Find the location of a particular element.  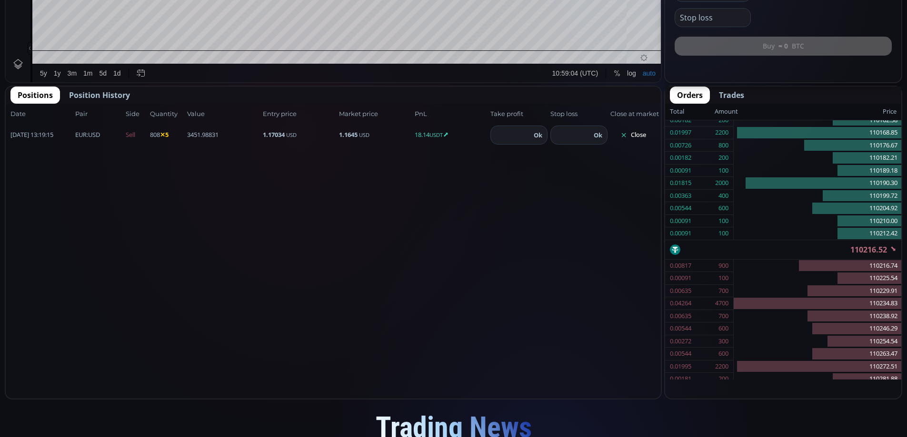

span: Take profit is located at coordinates (519, 114).